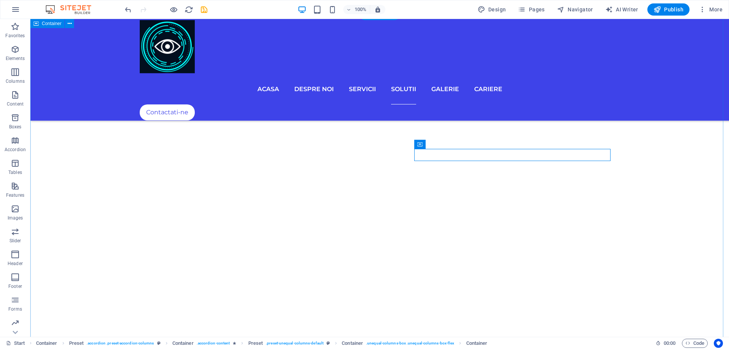 This screenshot has height=349, width=729. I want to click on img: Editor Logo, so click(72, 9).